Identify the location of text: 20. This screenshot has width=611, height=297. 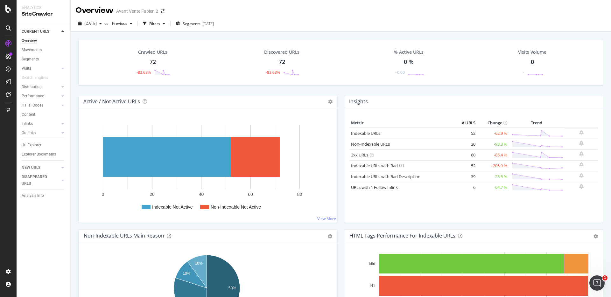
(152, 194).